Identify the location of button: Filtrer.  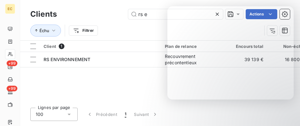
(83, 31).